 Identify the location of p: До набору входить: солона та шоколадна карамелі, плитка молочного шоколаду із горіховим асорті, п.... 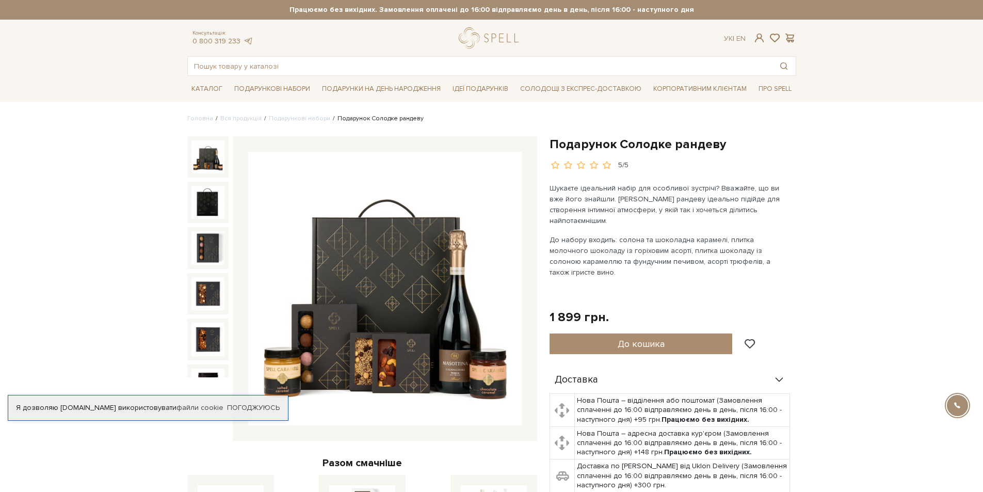
(670, 256).